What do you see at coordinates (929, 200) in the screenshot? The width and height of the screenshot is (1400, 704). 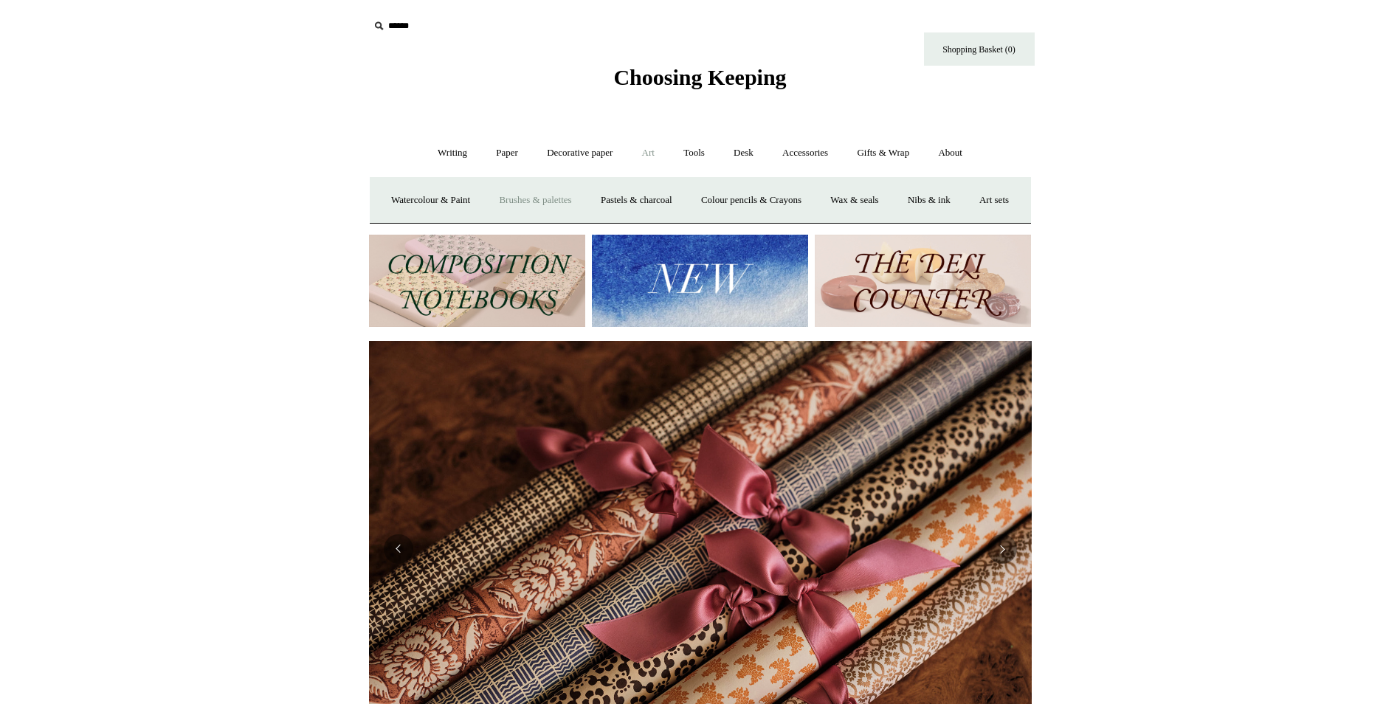 I see `a: Nibs & ink` at bounding box center [929, 200].